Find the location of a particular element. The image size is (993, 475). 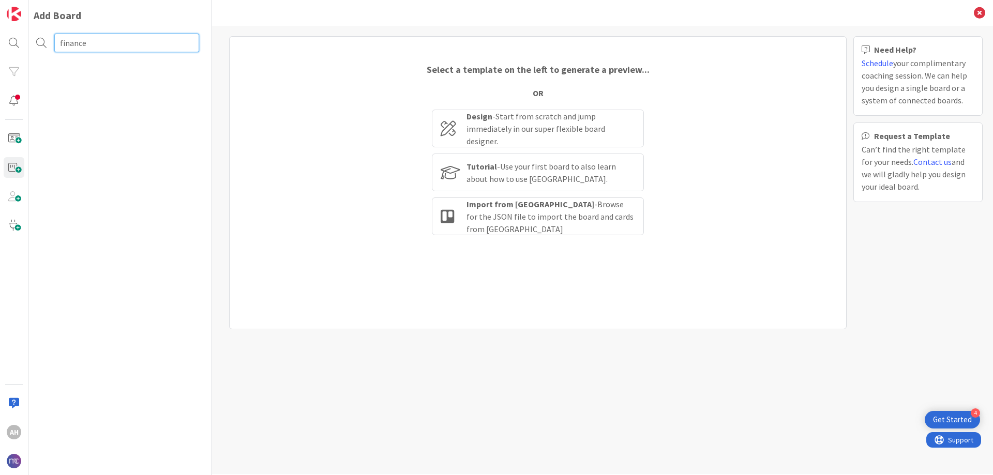

img: avatar is located at coordinates (14, 461).